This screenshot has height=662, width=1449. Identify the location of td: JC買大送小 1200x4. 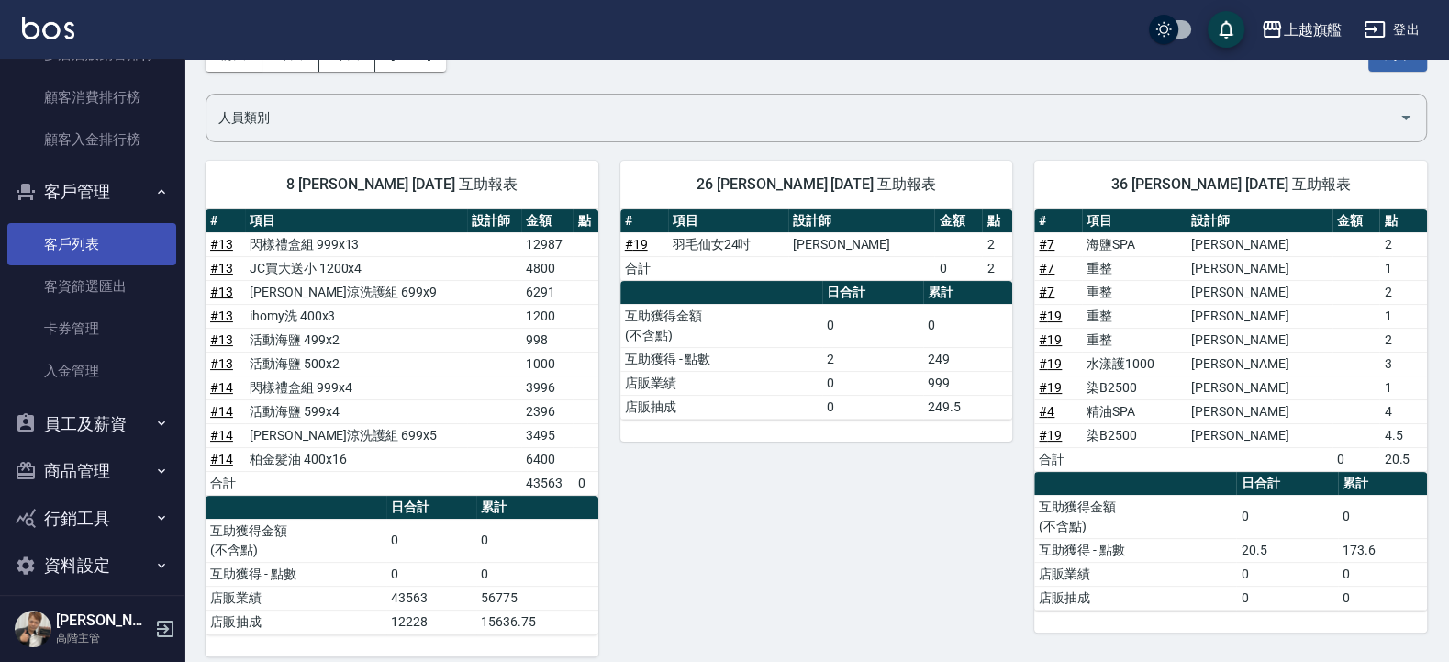
(356, 268).